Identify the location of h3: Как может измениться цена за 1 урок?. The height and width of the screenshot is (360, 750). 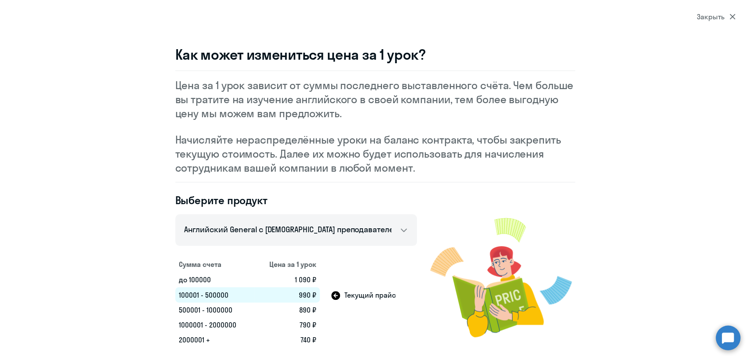
(375, 55).